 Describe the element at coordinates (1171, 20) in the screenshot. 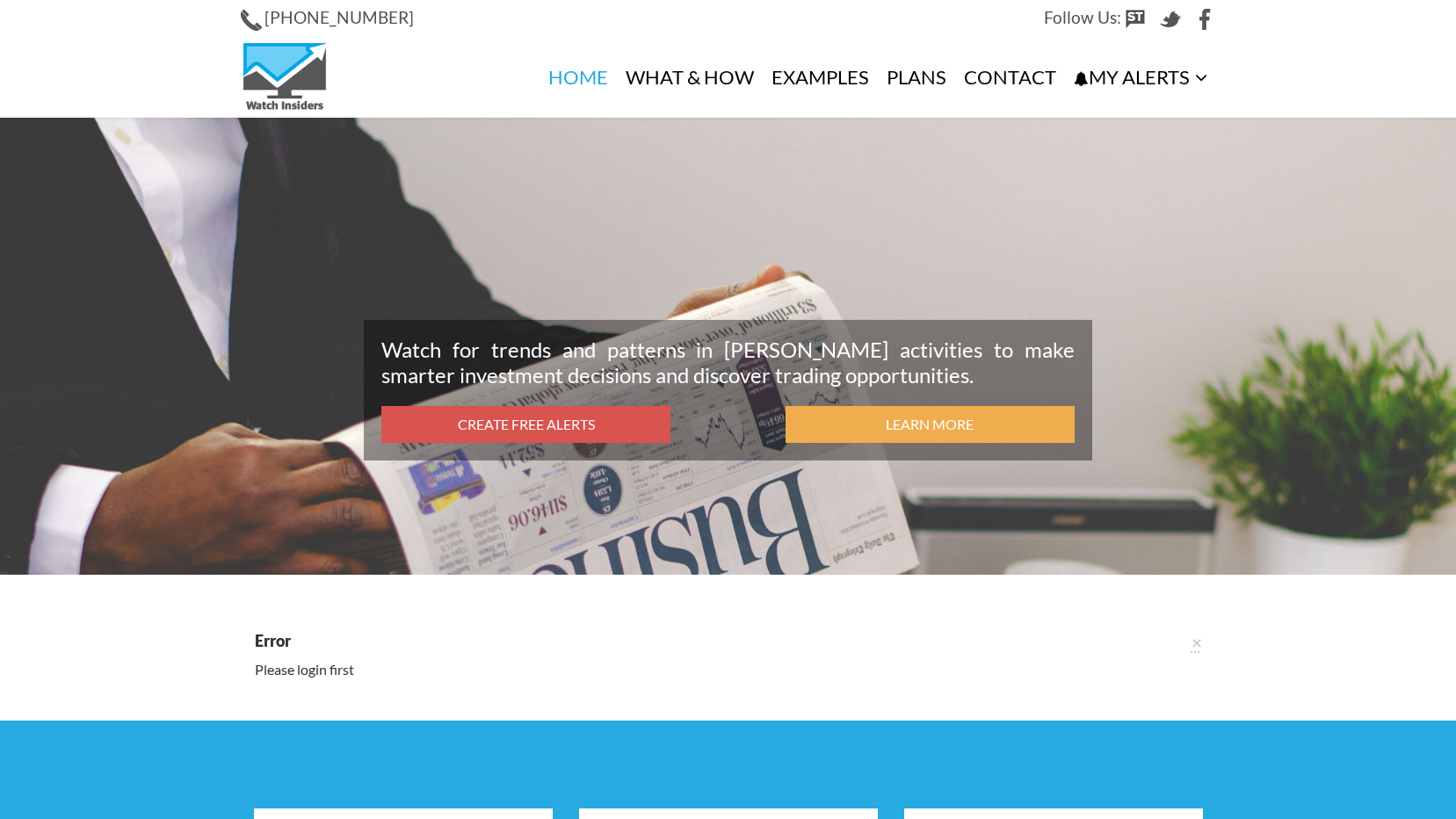

I see `img: Twitter` at that location.